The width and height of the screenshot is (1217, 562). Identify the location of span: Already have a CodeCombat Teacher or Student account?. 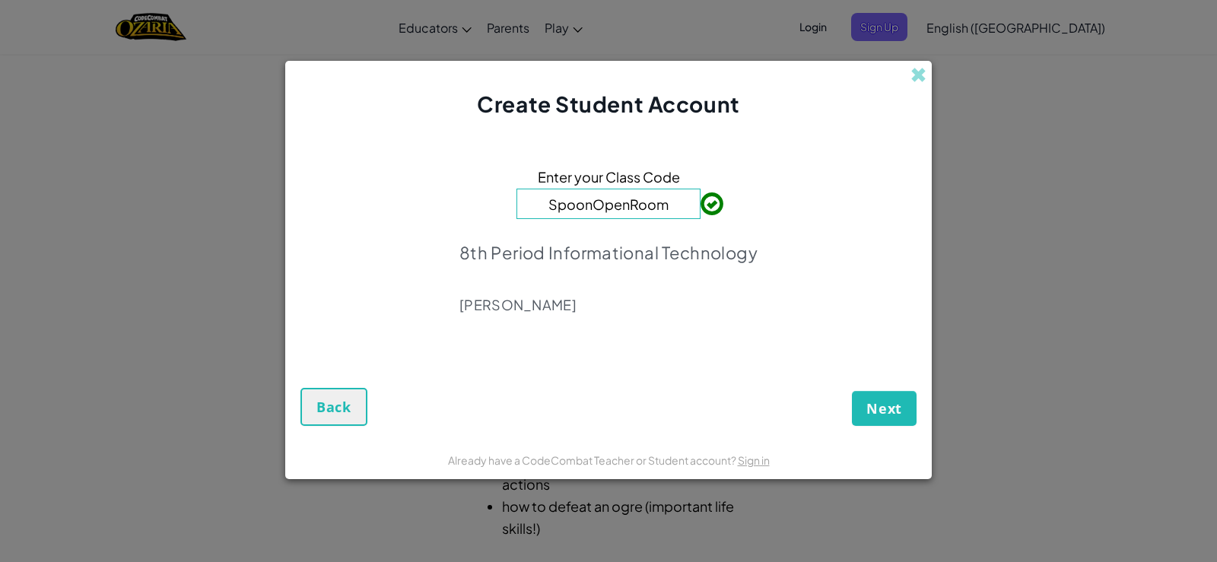
(593, 460).